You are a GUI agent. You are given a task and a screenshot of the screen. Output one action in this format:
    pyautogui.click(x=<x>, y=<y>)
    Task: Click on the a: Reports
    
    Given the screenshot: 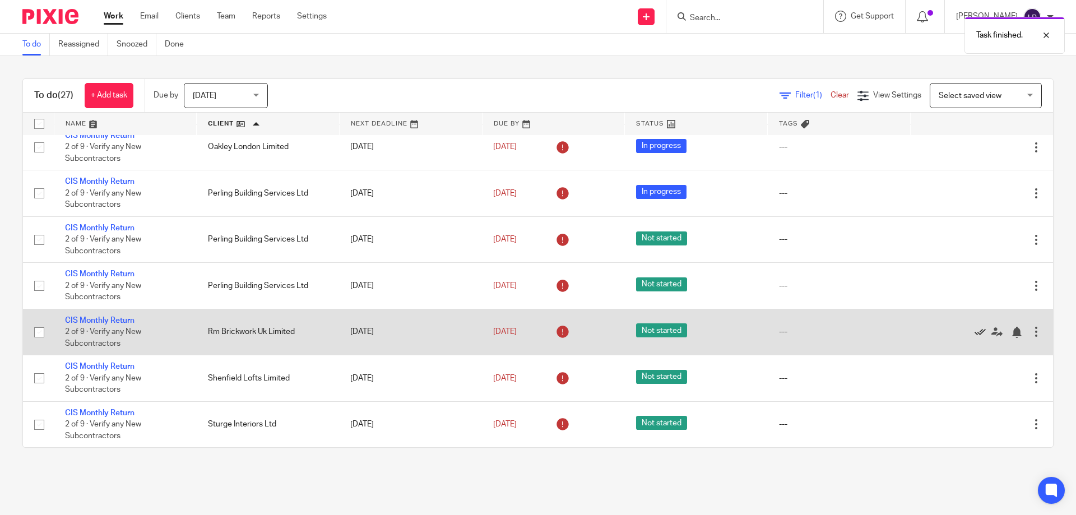 What is the action you would take?
    pyautogui.click(x=266, y=16)
    